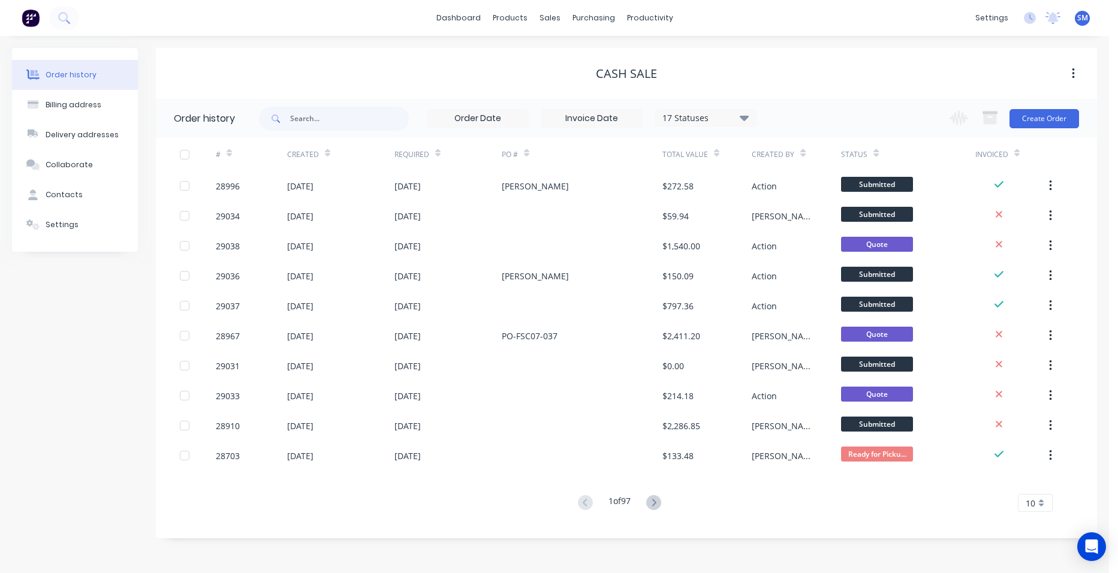 The width and height of the screenshot is (1118, 573). Describe the element at coordinates (73, 105) in the screenshot. I see `div: Billing address` at that location.